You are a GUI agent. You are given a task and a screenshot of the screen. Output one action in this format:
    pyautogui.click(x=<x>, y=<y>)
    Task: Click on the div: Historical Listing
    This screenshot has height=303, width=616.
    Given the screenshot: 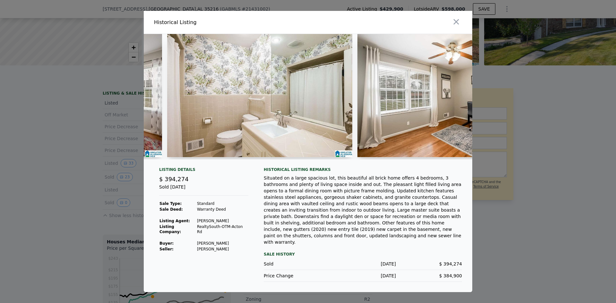 What is the action you would take?
    pyautogui.click(x=230, y=22)
    